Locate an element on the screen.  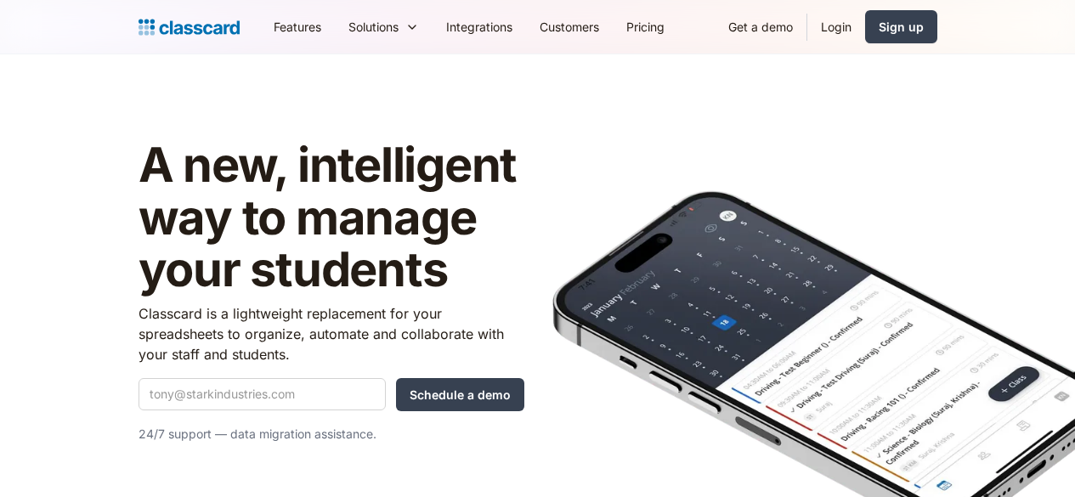
a: home is located at coordinates (189, 27).